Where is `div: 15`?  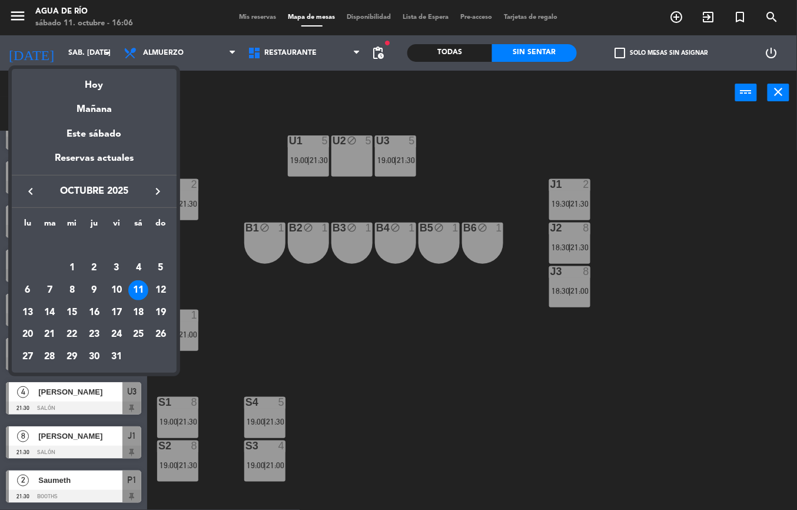
div: 15 is located at coordinates (72, 312).